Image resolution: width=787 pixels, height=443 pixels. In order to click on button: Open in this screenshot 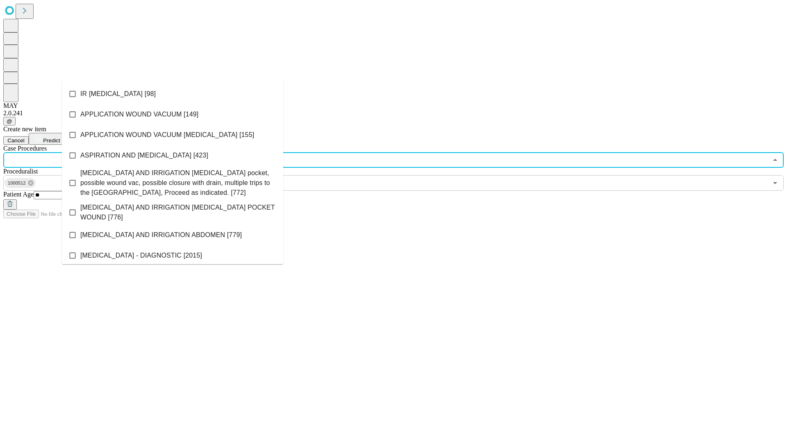, I will do `click(775, 183)`.